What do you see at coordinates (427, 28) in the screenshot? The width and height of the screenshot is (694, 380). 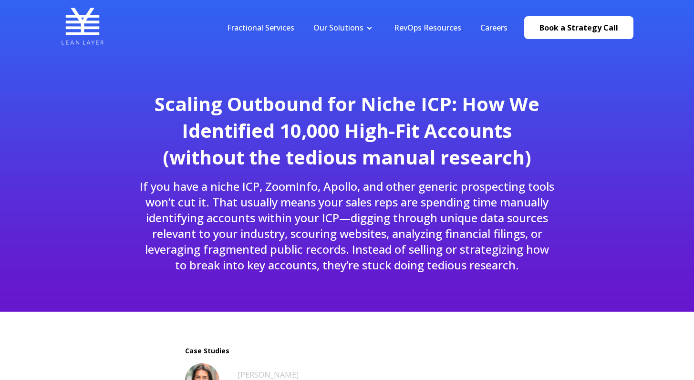 I see `a: RevOps Resources` at bounding box center [427, 28].